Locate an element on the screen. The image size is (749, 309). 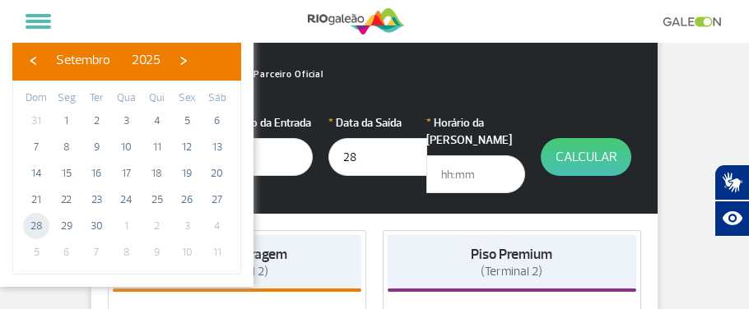
span: 29 is located at coordinates (67, 226).